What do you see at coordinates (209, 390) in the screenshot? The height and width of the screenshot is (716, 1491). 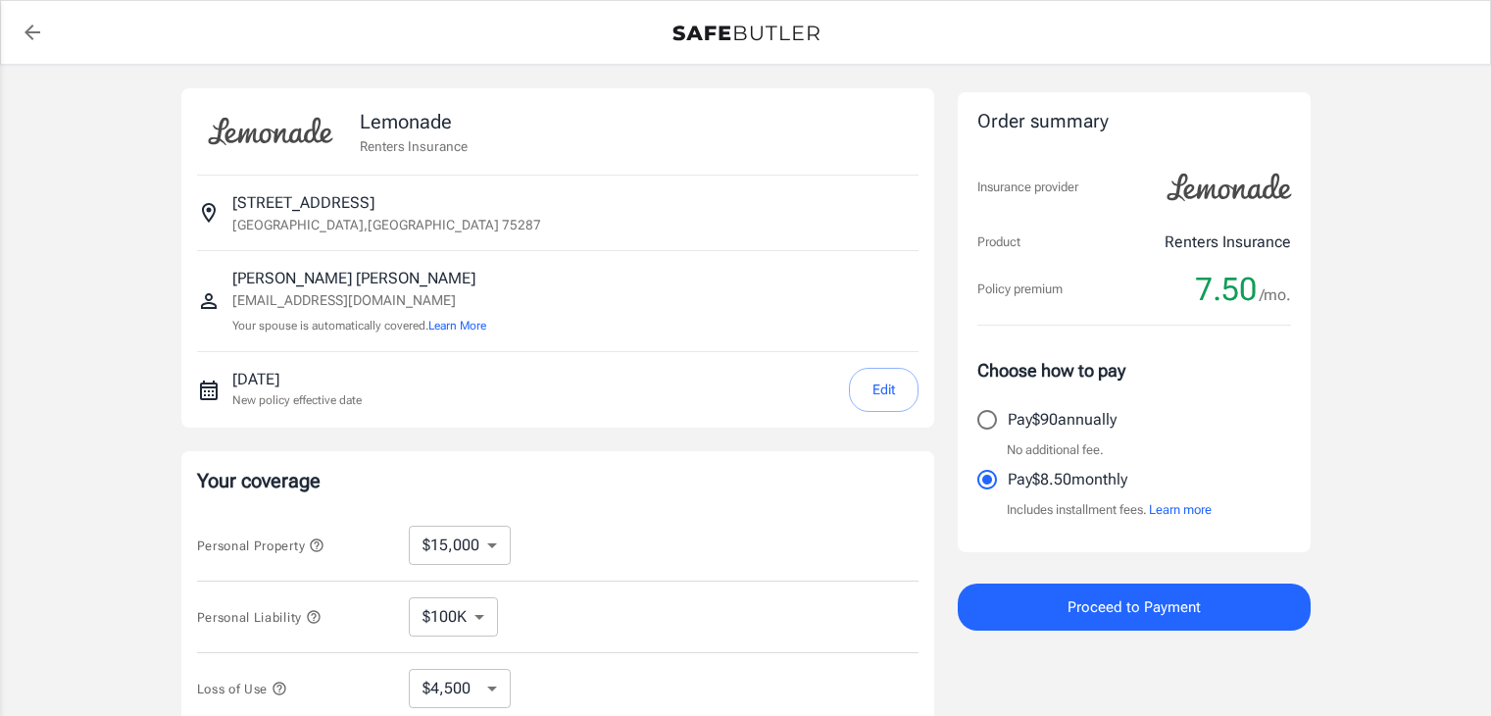 I see `svg: New policy start date` at bounding box center [209, 390].